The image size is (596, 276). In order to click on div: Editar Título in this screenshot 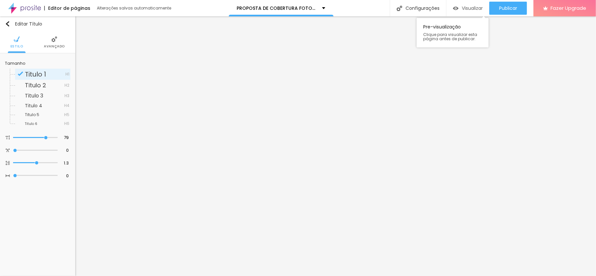, I will do `click(24, 24)`.